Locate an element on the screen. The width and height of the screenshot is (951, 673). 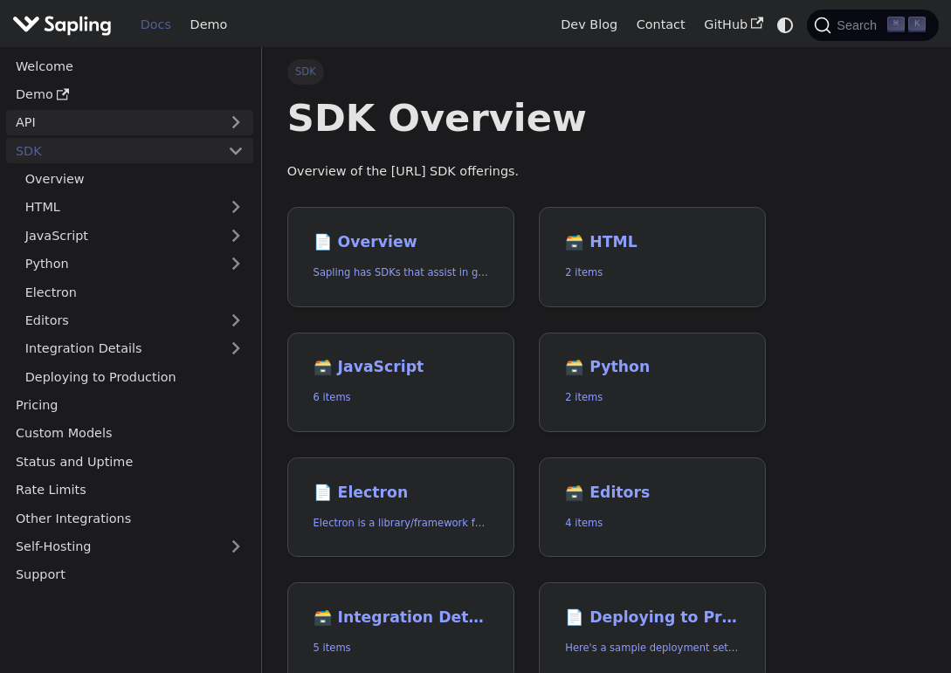
a: SDK is located at coordinates (112, 150).